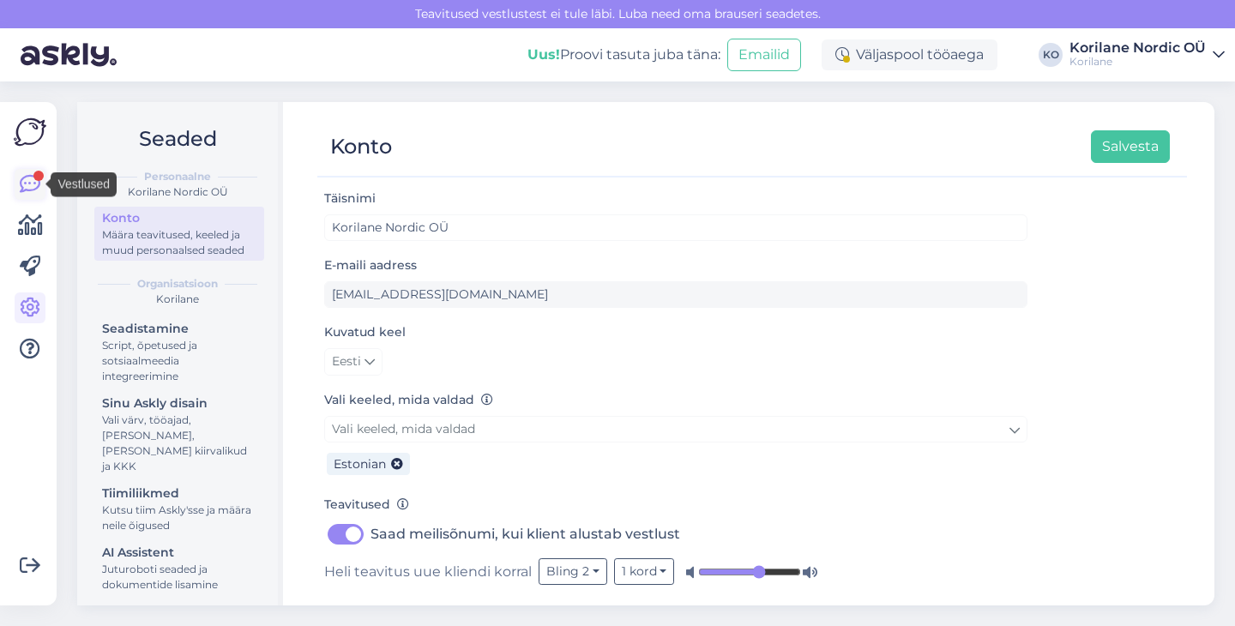 This screenshot has height=626, width=1235. What do you see at coordinates (179, 361) in the screenshot?
I see `div: Script, õpetused ja sotsiaalmeedia integreerimine` at bounding box center [179, 361].